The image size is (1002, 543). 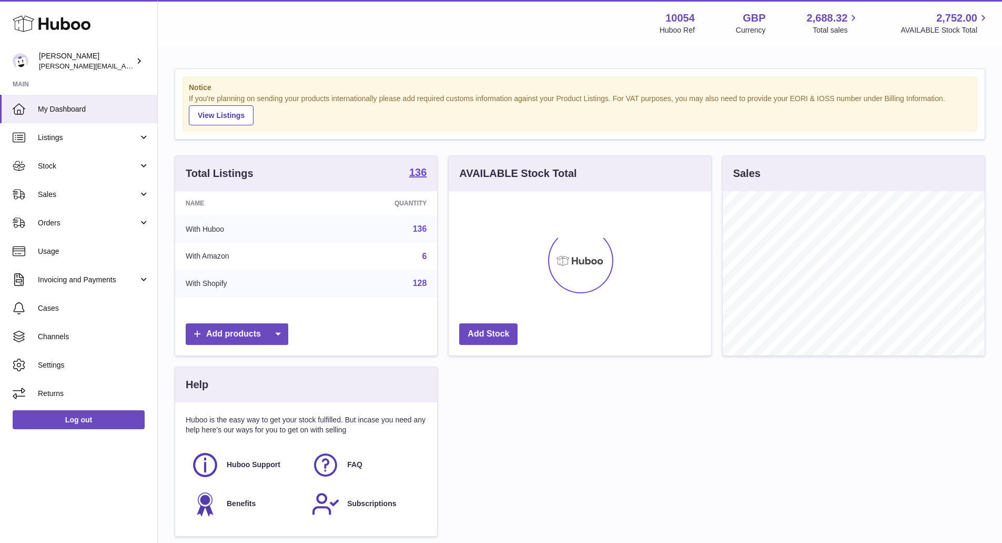 I want to click on span: Invoicing and Payments, so click(x=88, y=279).